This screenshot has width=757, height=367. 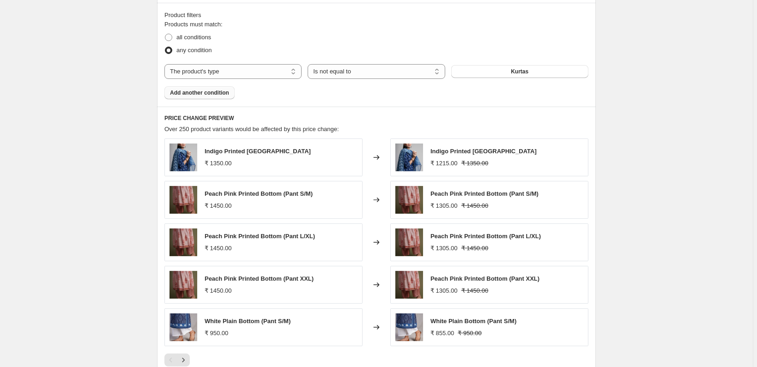 I want to click on span: all conditions, so click(x=194, y=37).